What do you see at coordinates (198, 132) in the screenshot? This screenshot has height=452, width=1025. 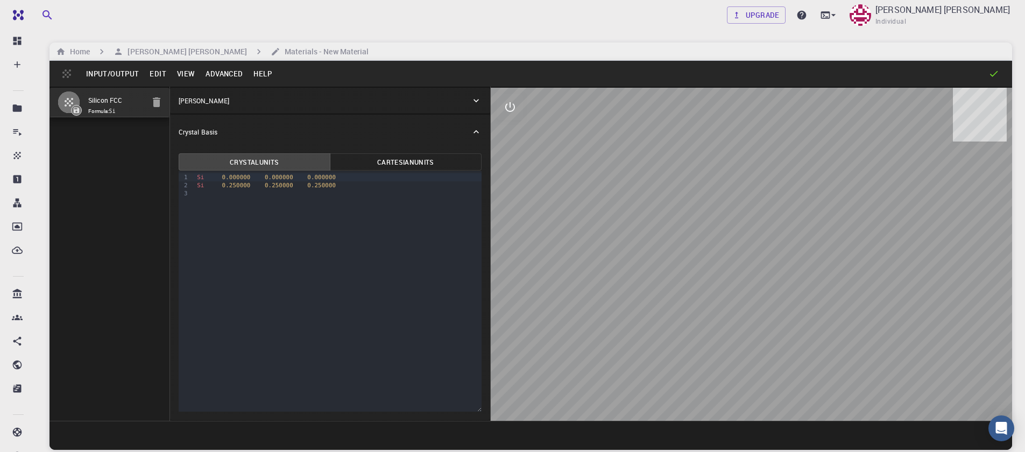 I see `p: Crystal Basis` at bounding box center [198, 132].